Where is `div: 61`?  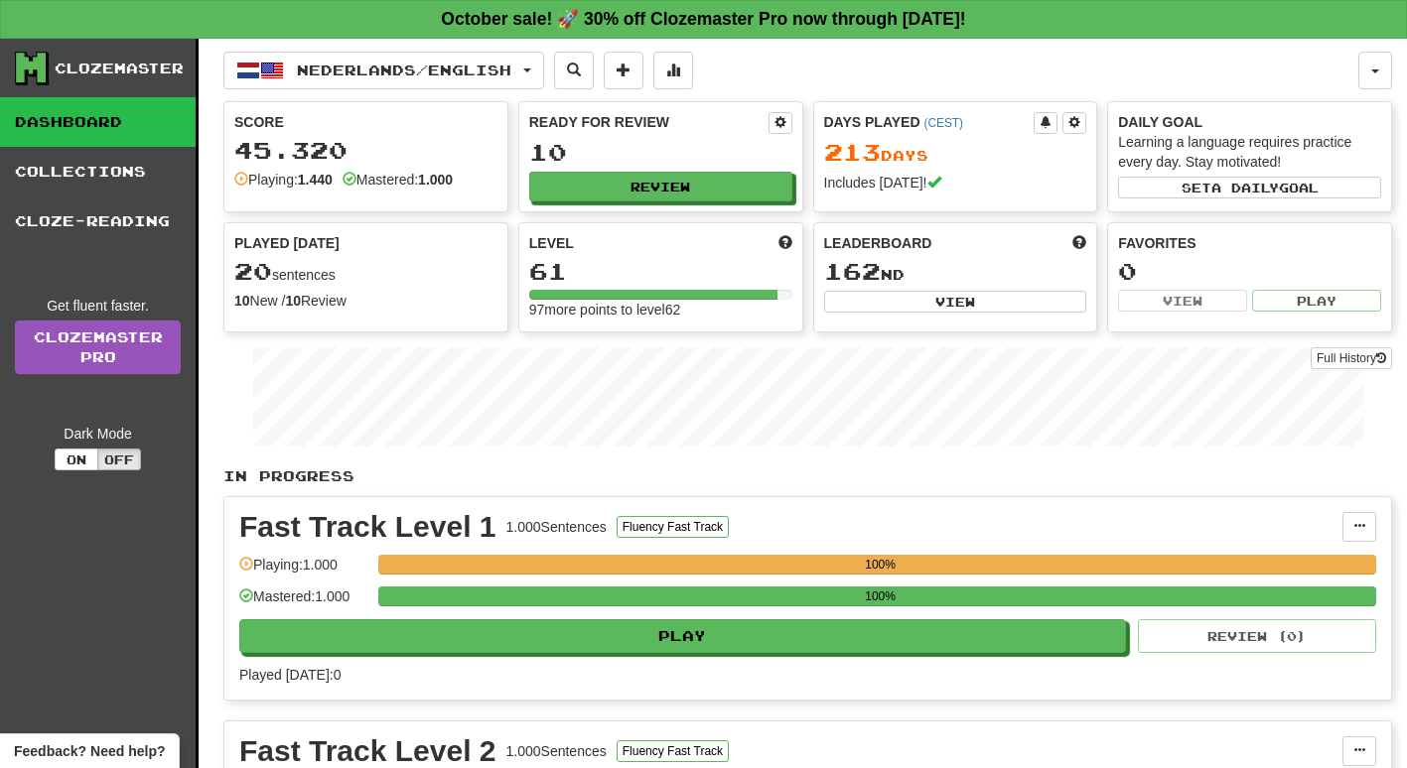
div: 61 is located at coordinates (660, 271).